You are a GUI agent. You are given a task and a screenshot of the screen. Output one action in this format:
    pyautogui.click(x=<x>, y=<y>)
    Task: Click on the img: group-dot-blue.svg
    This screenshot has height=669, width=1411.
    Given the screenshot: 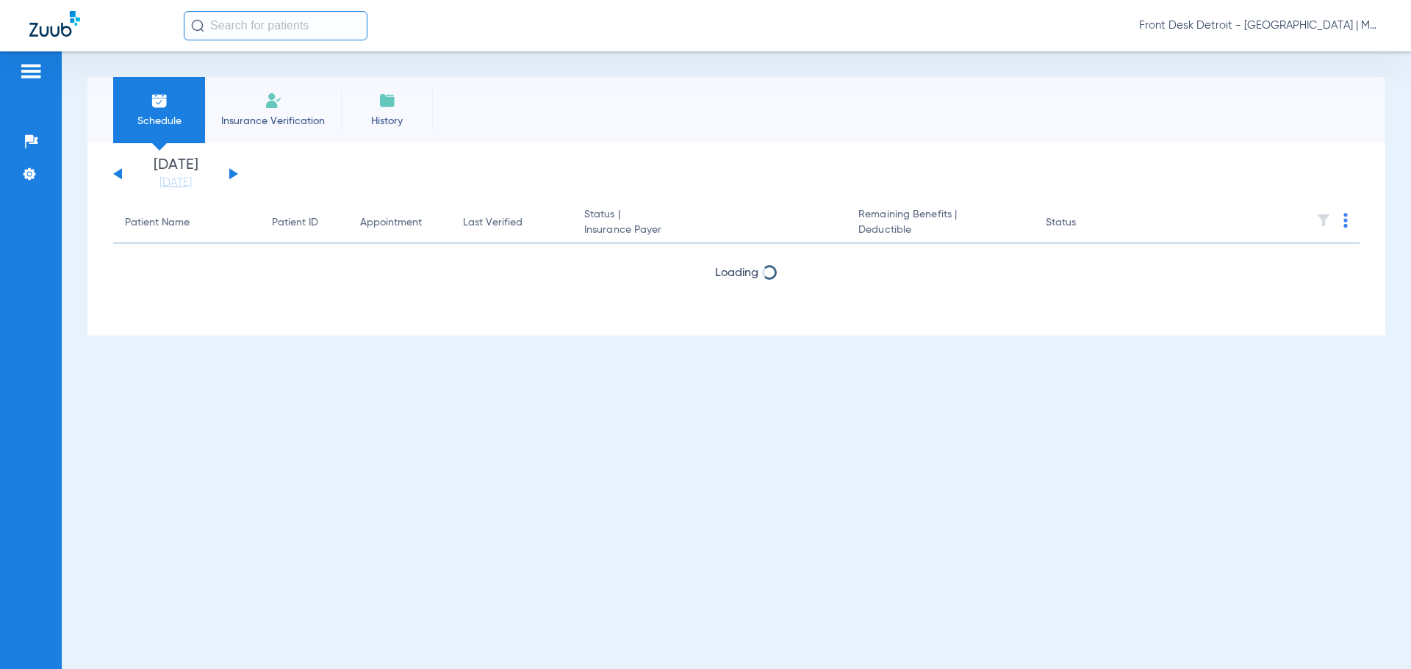 What is the action you would take?
    pyautogui.click(x=1345, y=220)
    